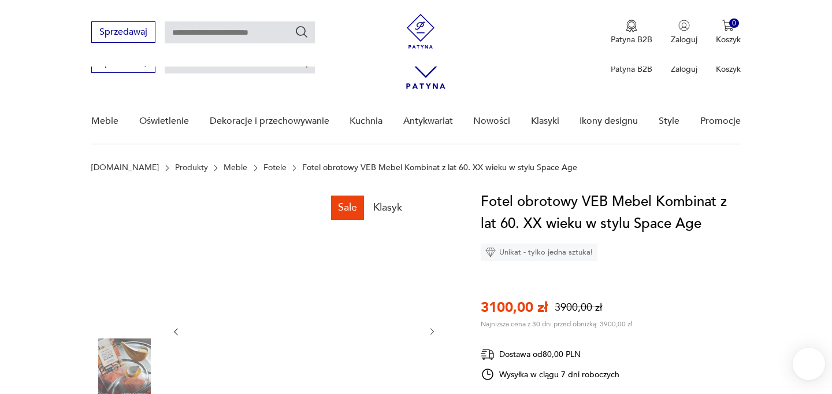  Describe the element at coordinates (556, 324) in the screenshot. I see `p: Najniższa cena z 30 dni przed obniżką: 3900,00 zł` at that location.